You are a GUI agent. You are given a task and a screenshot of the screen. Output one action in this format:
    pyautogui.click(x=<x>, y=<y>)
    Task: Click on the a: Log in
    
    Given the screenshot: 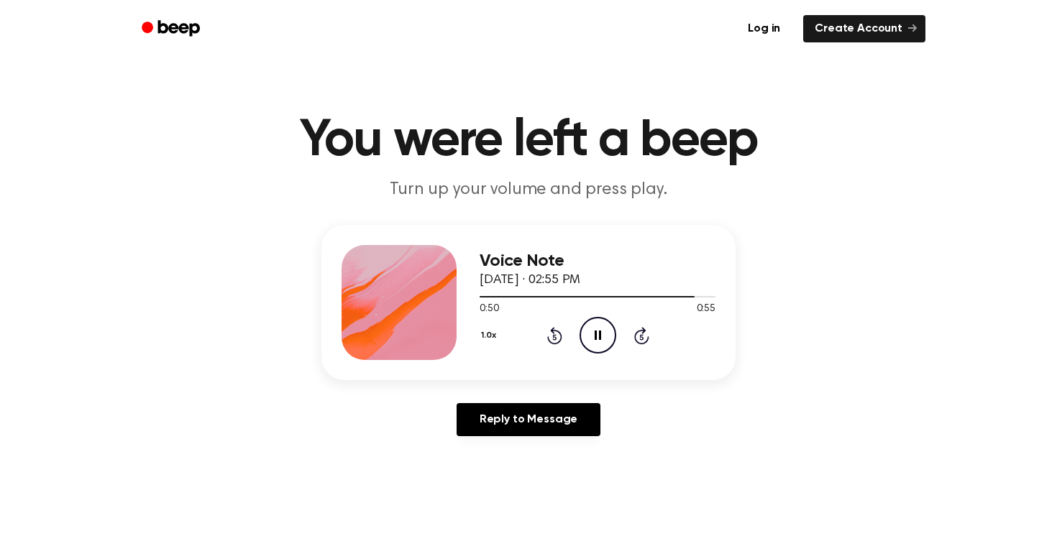 What is the action you would take?
    pyautogui.click(x=763, y=29)
    